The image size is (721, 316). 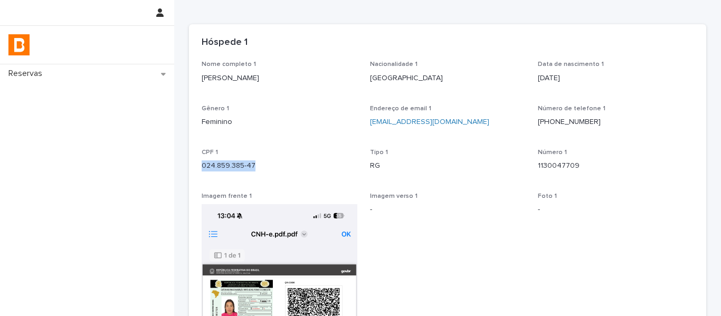 I want to click on span: Data de nascimento 1, so click(x=571, y=64).